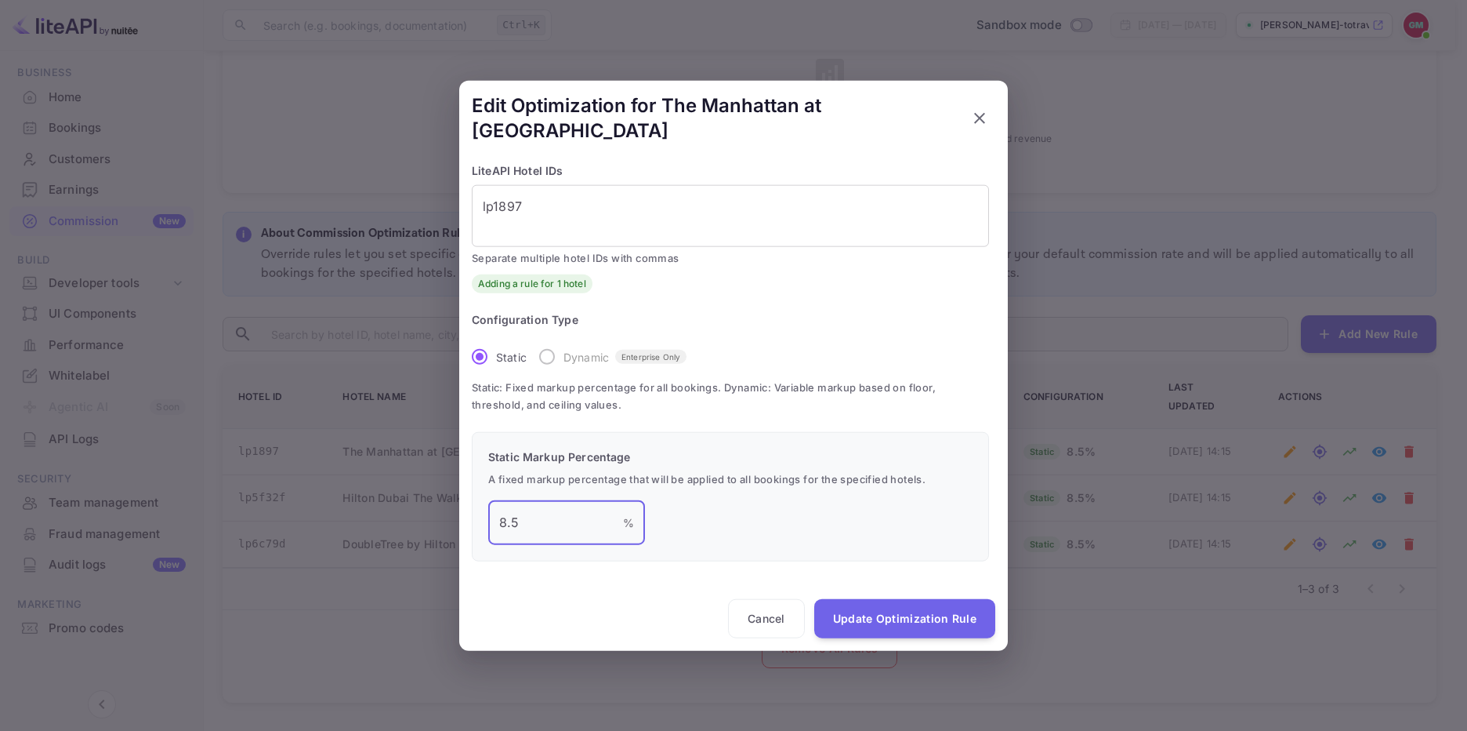 This screenshot has height=731, width=1467. Describe the element at coordinates (731, 259) in the screenshot. I see `span: Separate multiple hotel IDs with commas` at that location.